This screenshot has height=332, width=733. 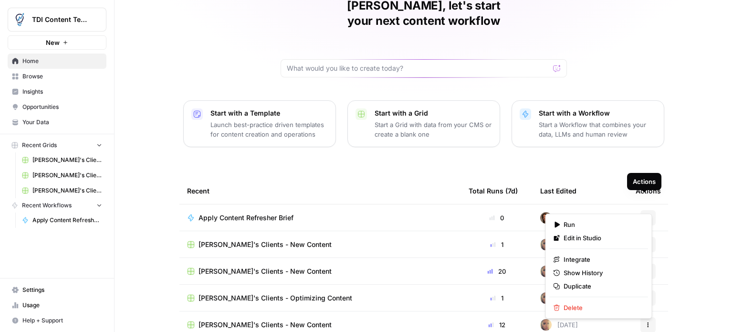 I want to click on p: Launch best-practice driven templates for content creation and operations, so click(x=269, y=129).